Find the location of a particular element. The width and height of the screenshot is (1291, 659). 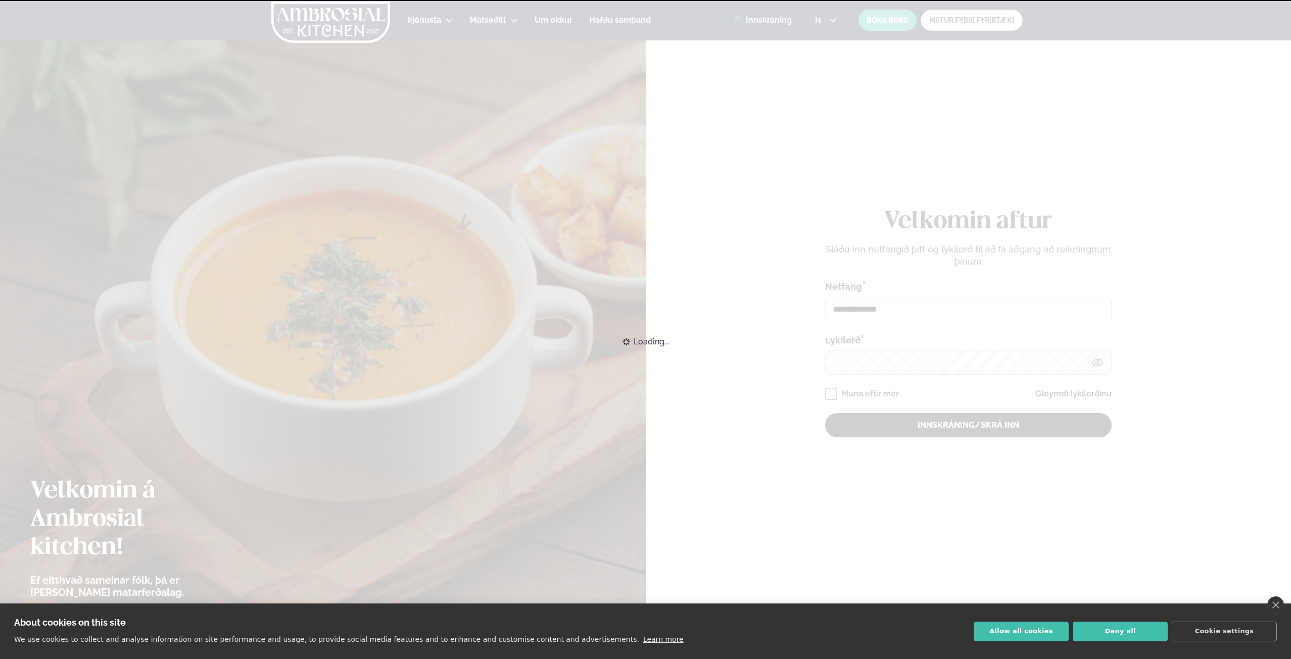

button: Deny all is located at coordinates (1120, 631).